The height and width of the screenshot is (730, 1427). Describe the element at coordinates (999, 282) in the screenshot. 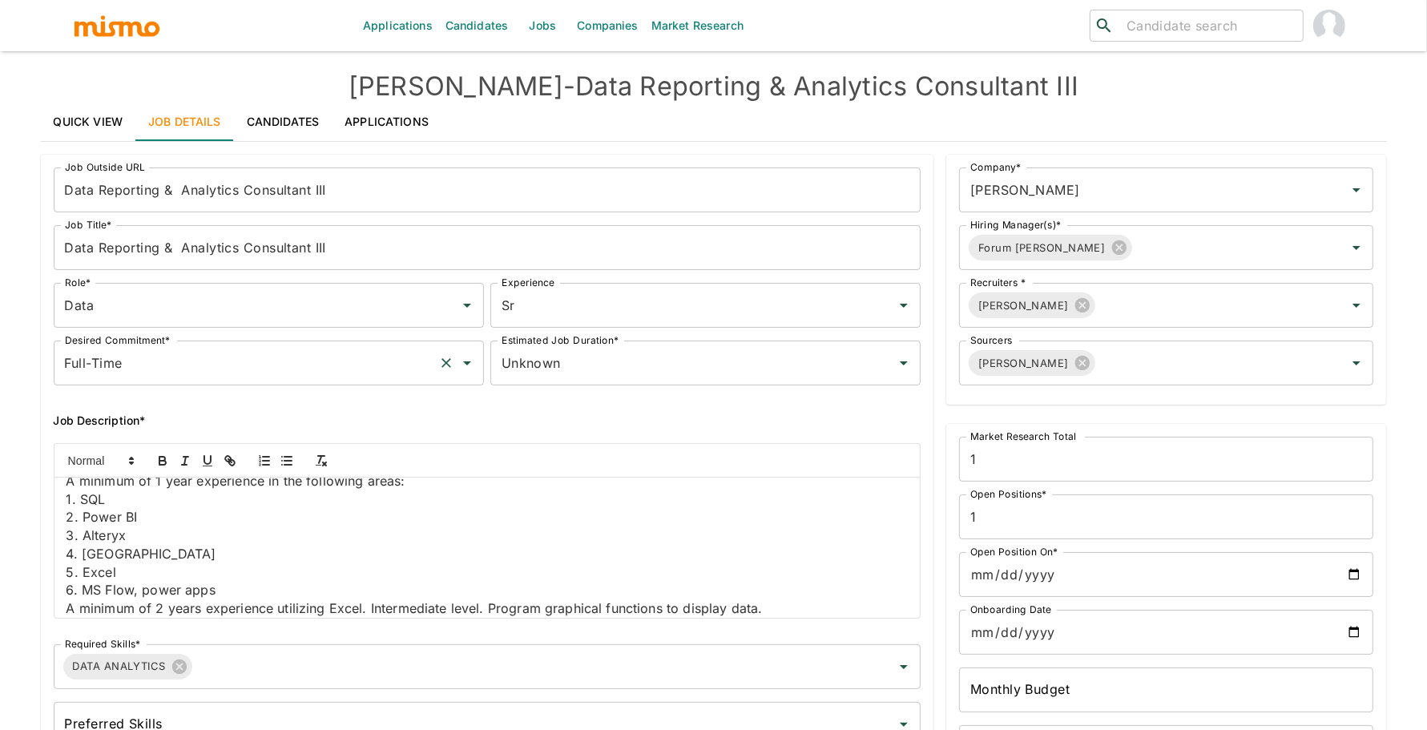

I see `label: Recruiters *` at that location.